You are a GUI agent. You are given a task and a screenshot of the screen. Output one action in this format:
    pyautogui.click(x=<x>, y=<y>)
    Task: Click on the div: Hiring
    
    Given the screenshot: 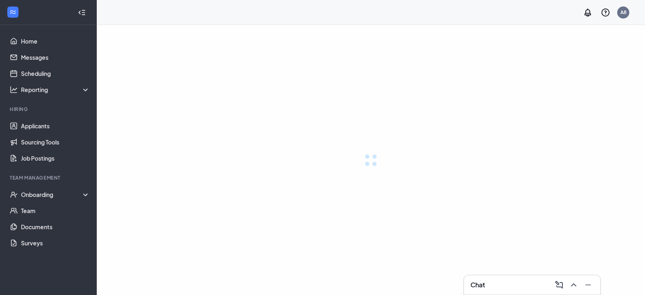 What is the action you would take?
    pyautogui.click(x=49, y=109)
    